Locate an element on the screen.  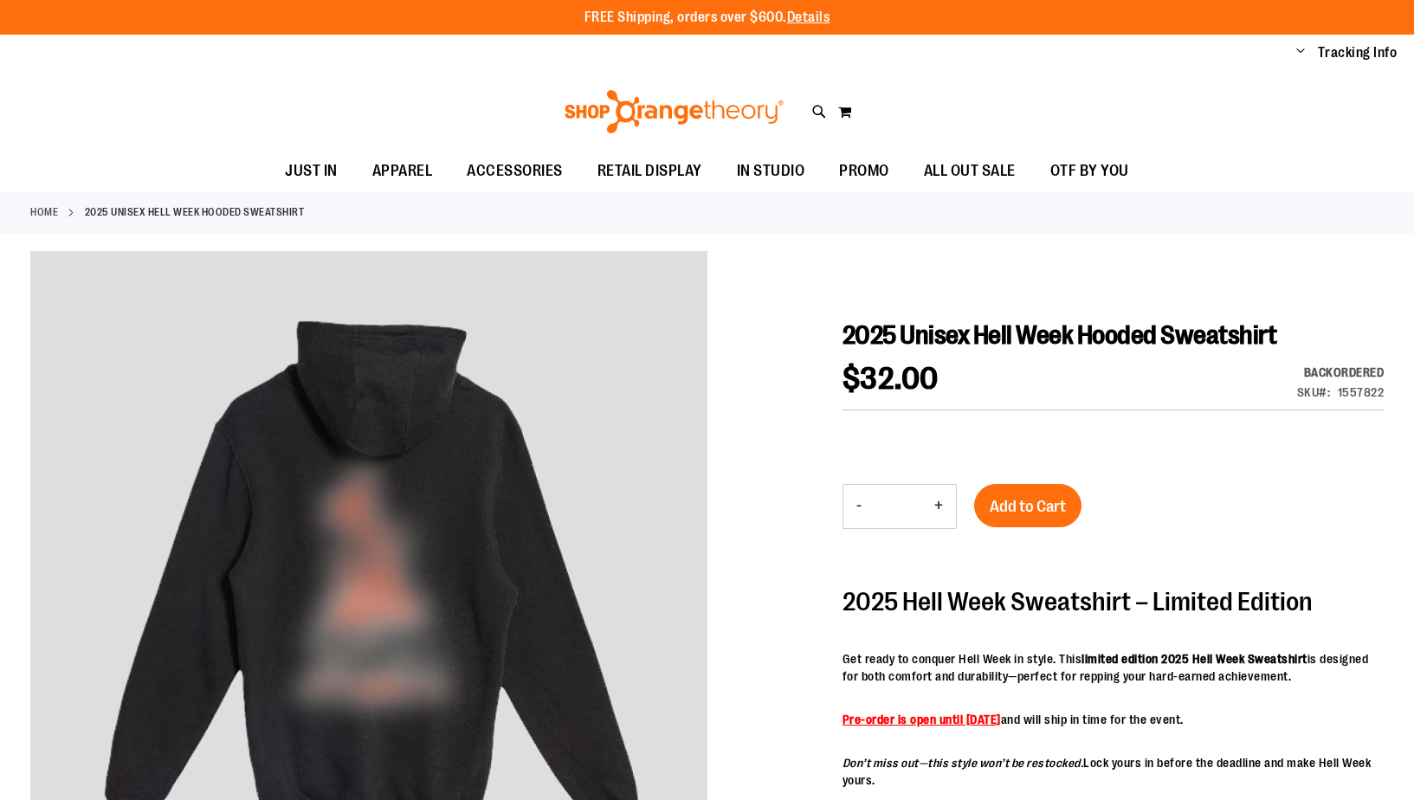
span: ACCESSORIES is located at coordinates (514, 171).